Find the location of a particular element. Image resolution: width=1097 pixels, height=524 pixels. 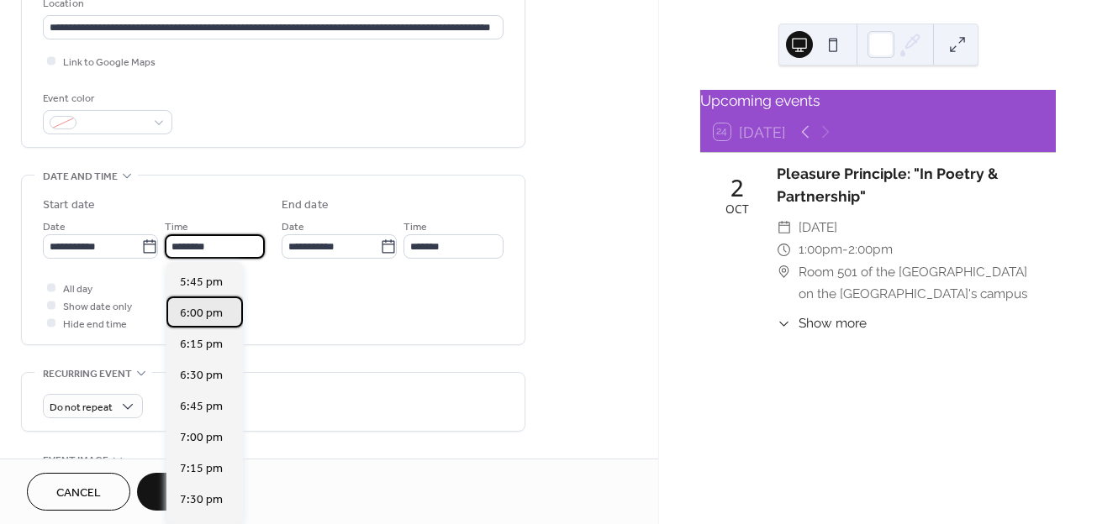

span: 6:15 pm is located at coordinates (201, 345).